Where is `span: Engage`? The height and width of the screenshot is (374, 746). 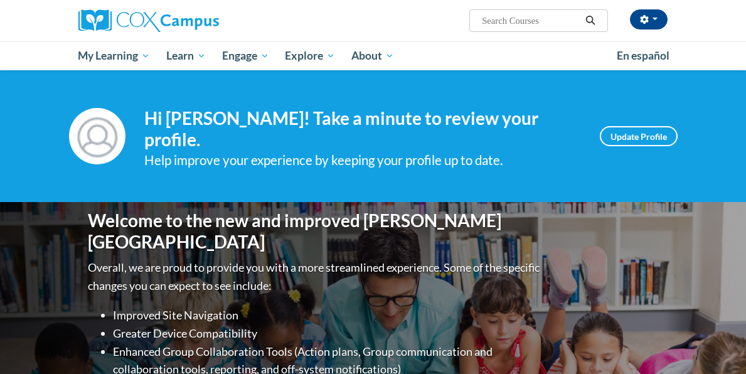 span: Engage is located at coordinates (245, 56).